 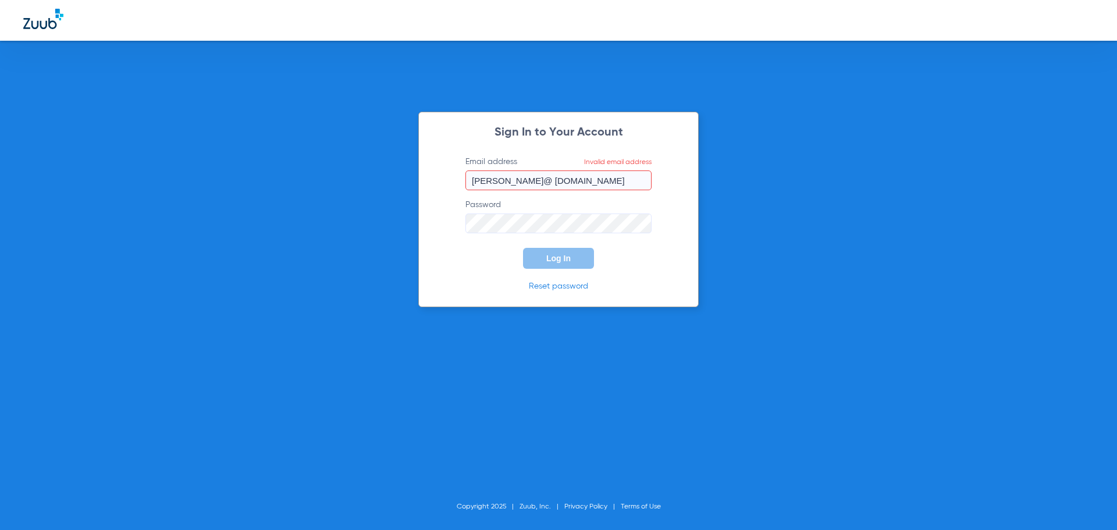 What do you see at coordinates (559, 133) in the screenshot?
I see `h2: Sign In to Your Account` at bounding box center [559, 133].